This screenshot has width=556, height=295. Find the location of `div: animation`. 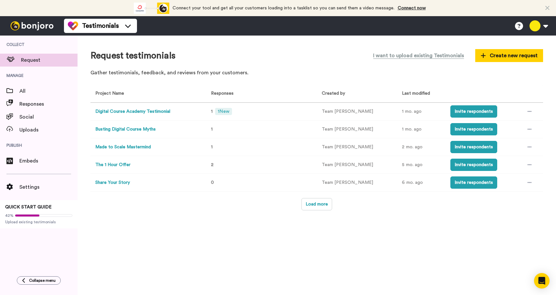

div: animation is located at coordinates (151, 8).